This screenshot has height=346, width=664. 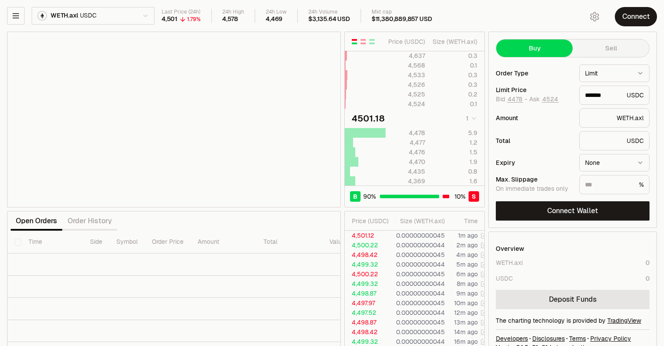 I want to click on th: Amount, so click(x=223, y=242).